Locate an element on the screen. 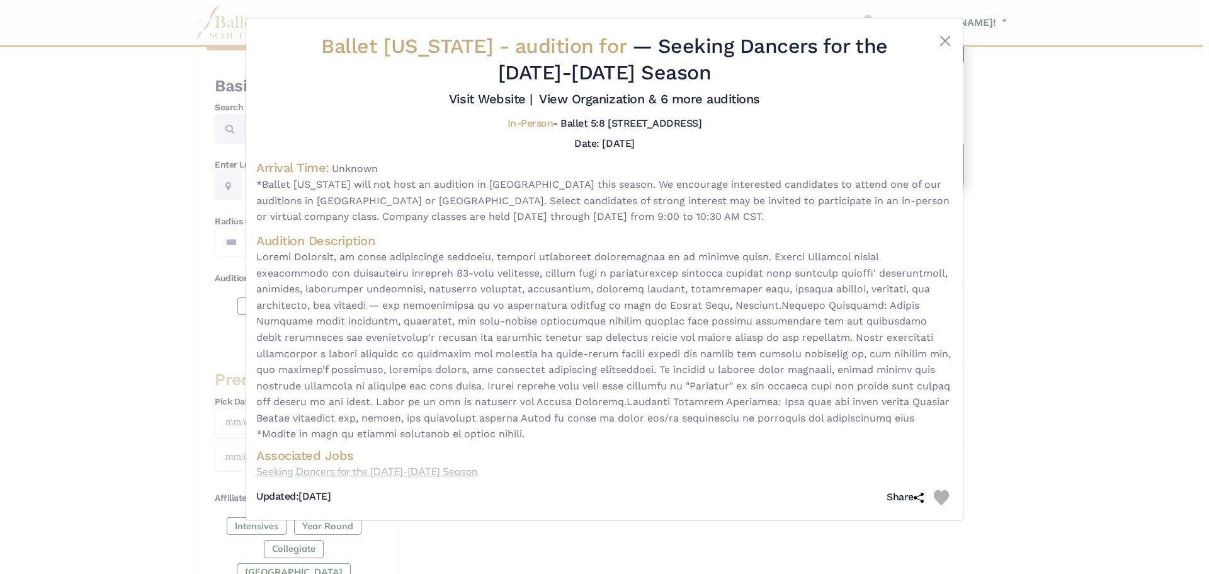 The width and height of the screenshot is (1209, 574). span: audition for is located at coordinates (571, 46).